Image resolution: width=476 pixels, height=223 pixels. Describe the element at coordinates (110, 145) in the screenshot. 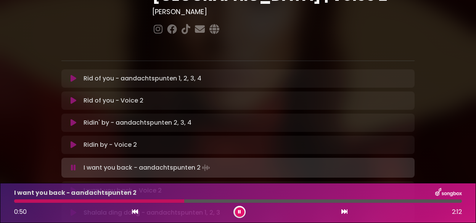

I see `p: Ridin by - Voice 2` at that location.